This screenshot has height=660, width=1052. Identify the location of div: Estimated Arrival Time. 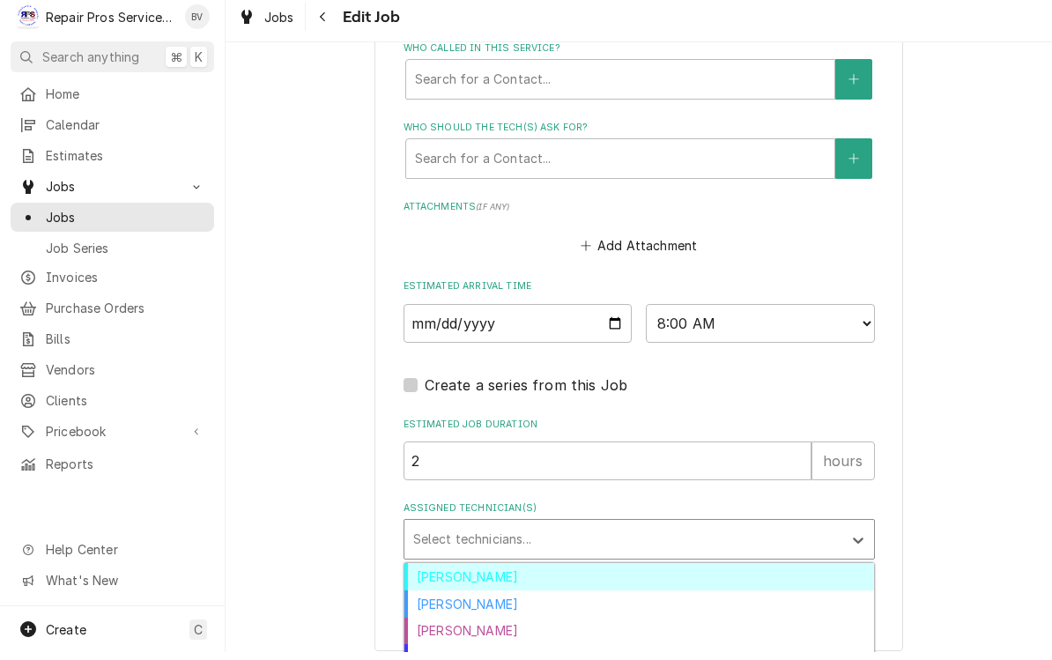
(639, 318).